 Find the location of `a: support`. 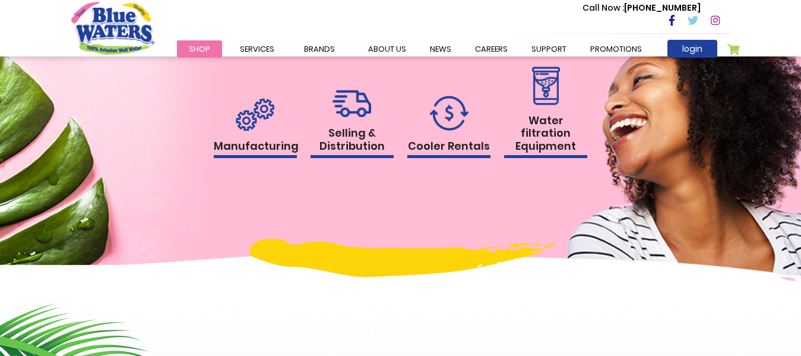

a: support is located at coordinates (549, 49).